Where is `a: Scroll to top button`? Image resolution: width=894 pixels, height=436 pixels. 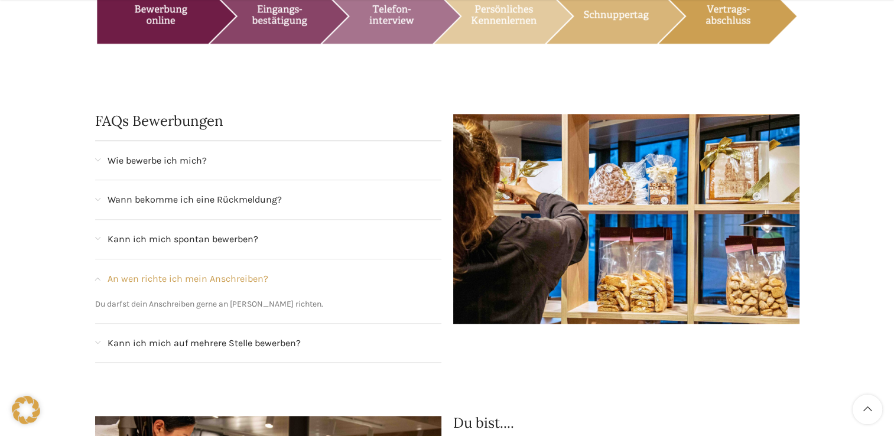 a: Scroll to top button is located at coordinates (867, 410).